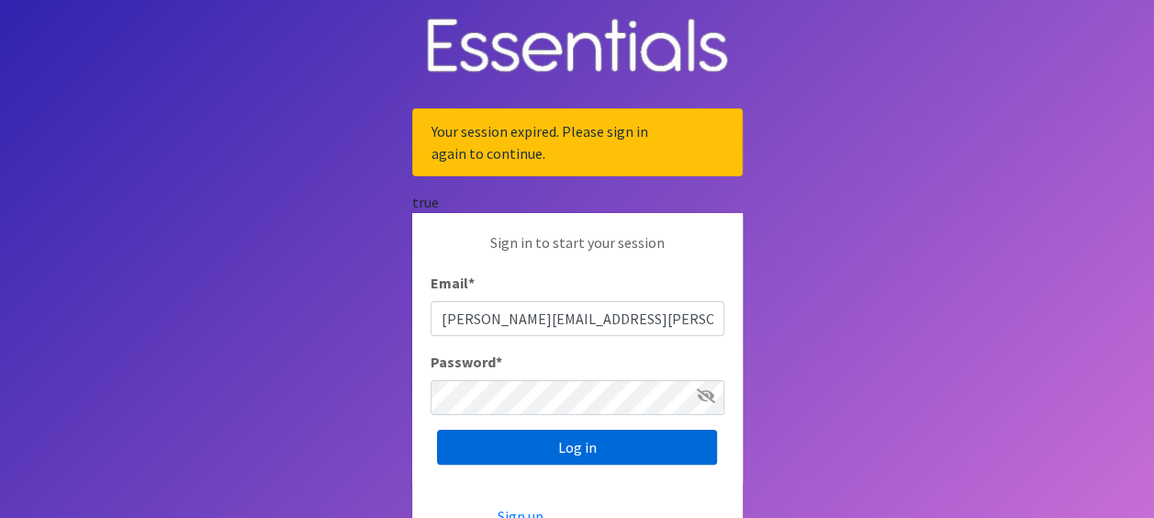 The height and width of the screenshot is (518, 1154). I want to click on label: Password, so click(466, 362).